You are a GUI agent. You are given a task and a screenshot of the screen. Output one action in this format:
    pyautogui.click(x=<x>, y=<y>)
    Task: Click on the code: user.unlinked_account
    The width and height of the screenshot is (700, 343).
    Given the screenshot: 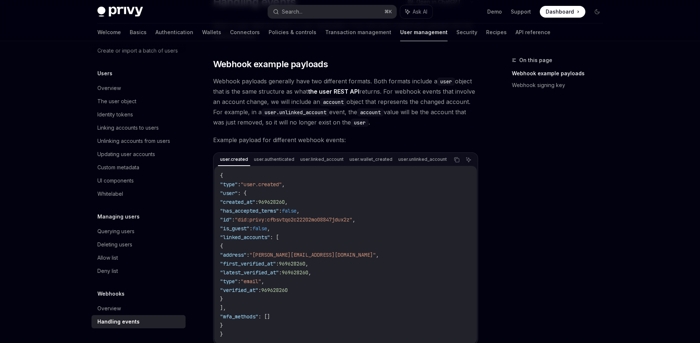 What is the action you would take?
    pyautogui.click(x=296, y=112)
    